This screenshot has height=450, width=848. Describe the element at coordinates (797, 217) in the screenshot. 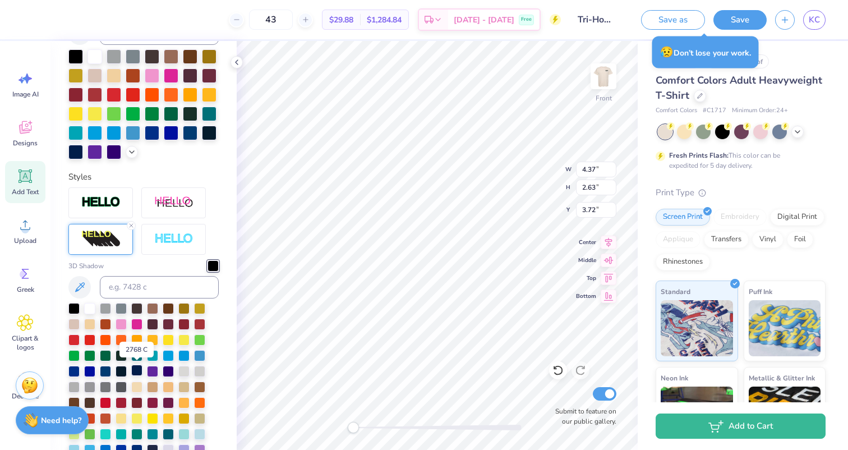

I see `div: Digital Print` at that location.